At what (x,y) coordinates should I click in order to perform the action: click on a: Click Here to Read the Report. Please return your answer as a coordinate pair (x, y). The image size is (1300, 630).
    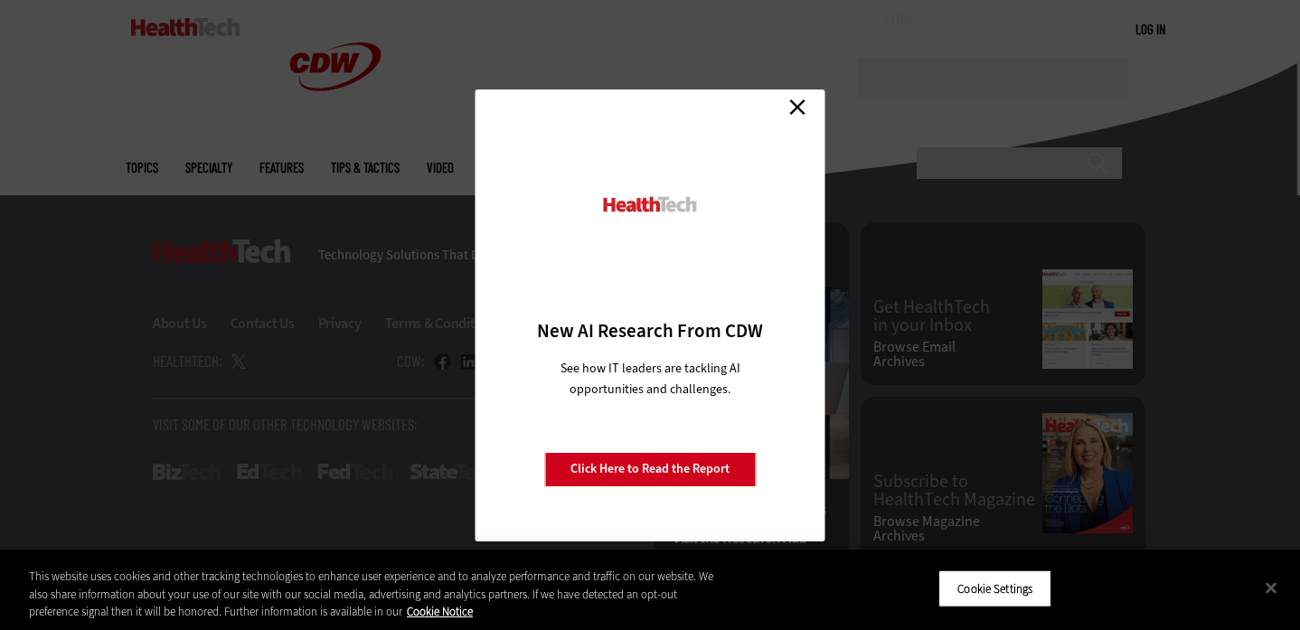
    Looking at the image, I should click on (650, 469).